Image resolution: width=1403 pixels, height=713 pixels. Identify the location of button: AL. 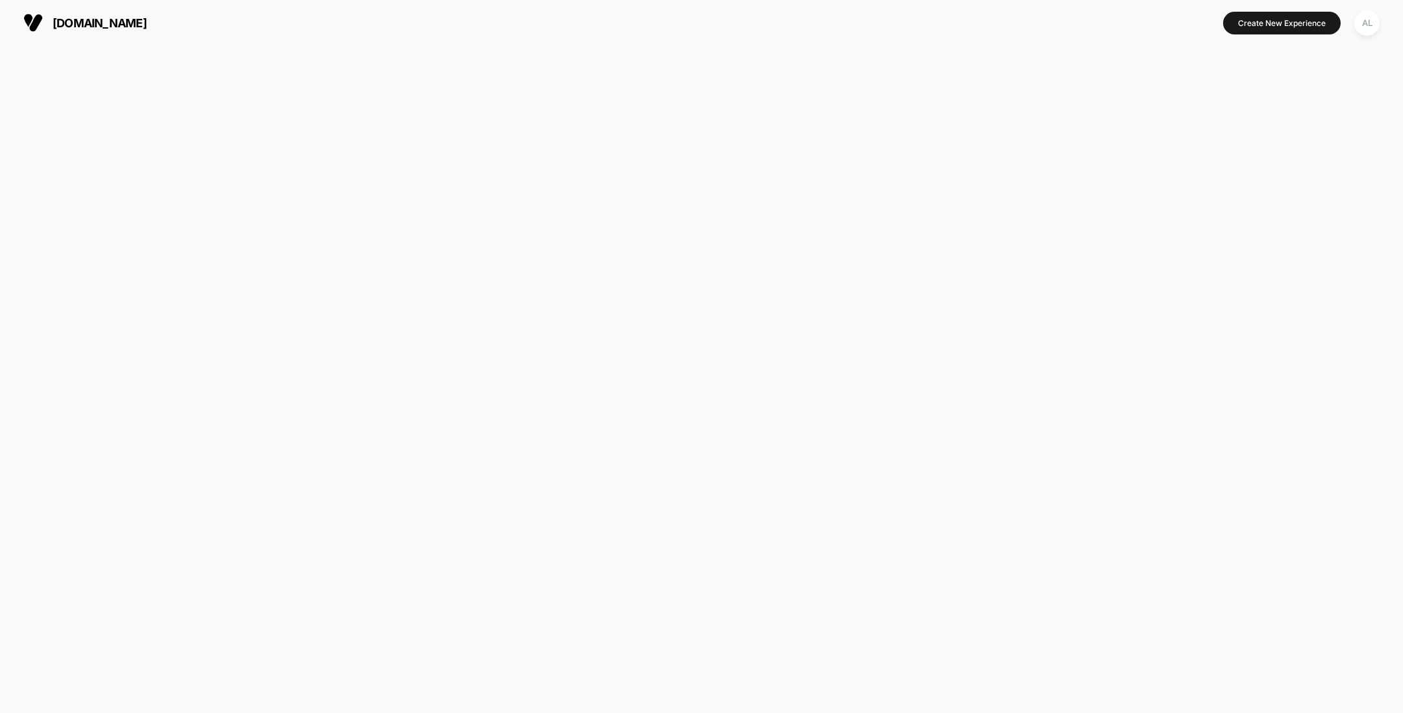
(1367, 23).